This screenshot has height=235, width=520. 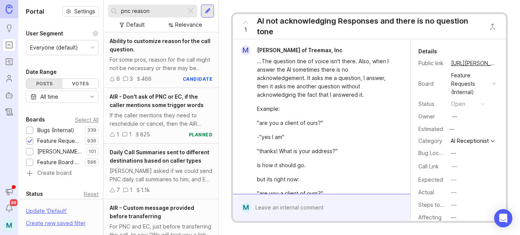 What do you see at coordinates (326, 137) in the screenshot?
I see `div: -"yes I am"` at bounding box center [326, 137].